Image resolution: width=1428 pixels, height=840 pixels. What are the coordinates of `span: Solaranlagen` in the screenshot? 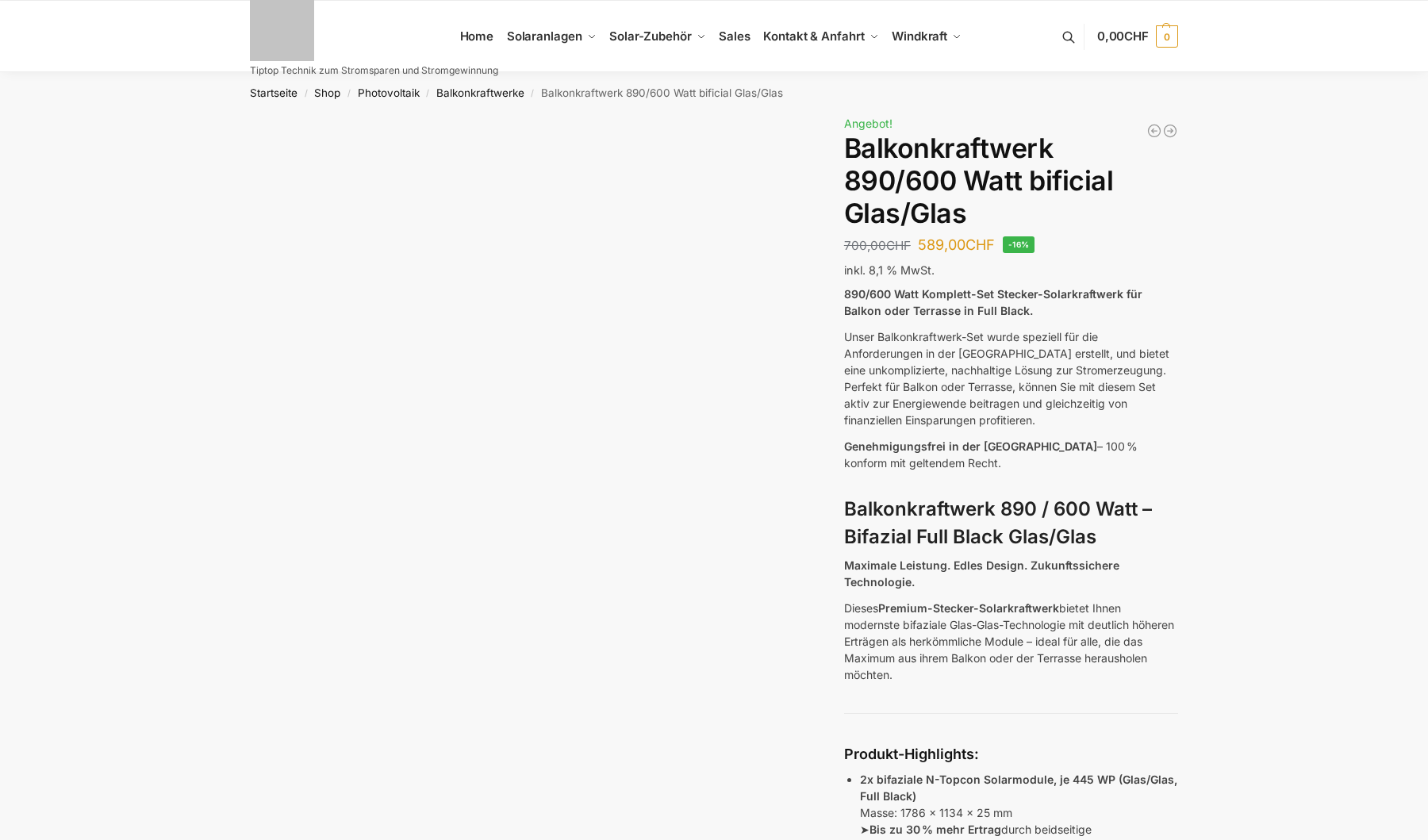 It's located at (544, 36).